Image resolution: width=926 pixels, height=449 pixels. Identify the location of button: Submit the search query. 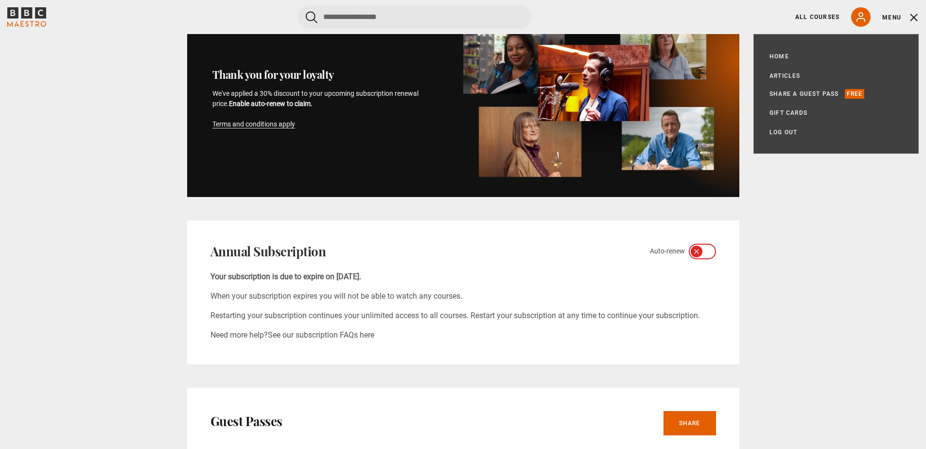
(312, 17).